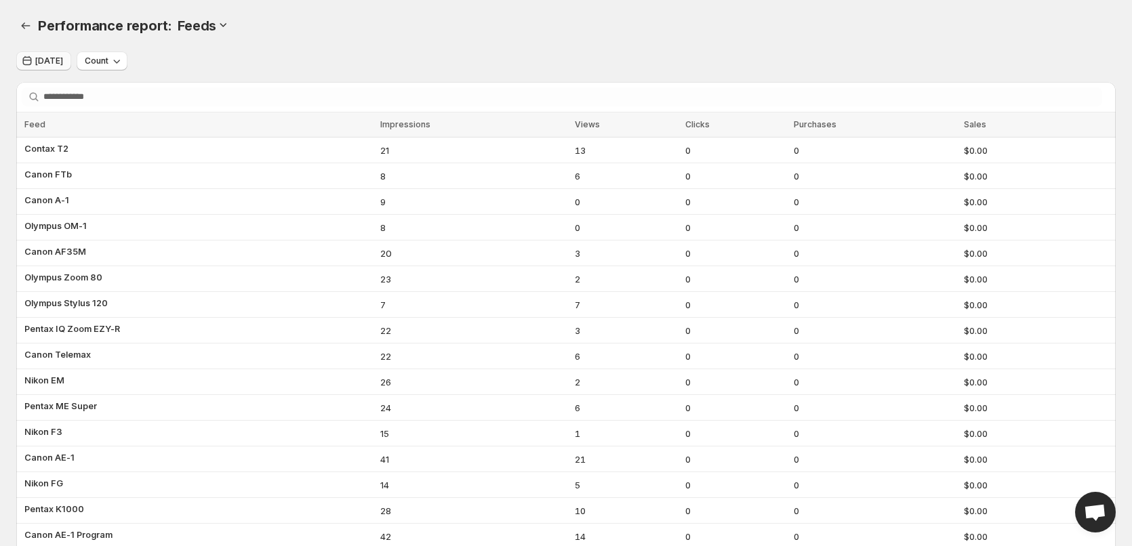 The image size is (1132, 546). What do you see at coordinates (626, 537) in the screenshot?
I see `span: 14` at bounding box center [626, 537].